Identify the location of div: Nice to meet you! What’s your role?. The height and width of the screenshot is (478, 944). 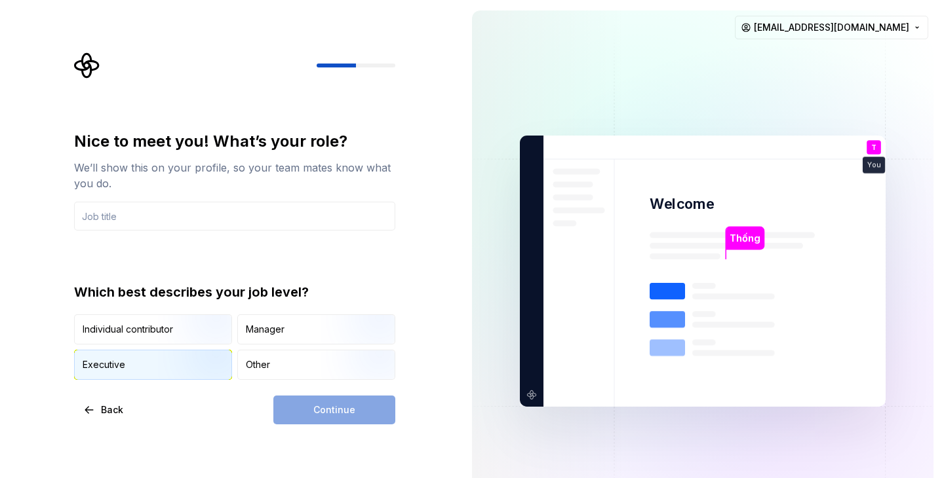
(235, 142).